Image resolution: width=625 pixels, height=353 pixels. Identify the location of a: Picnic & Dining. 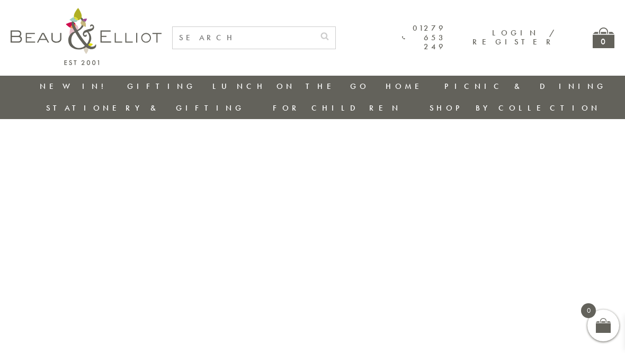
(525, 86).